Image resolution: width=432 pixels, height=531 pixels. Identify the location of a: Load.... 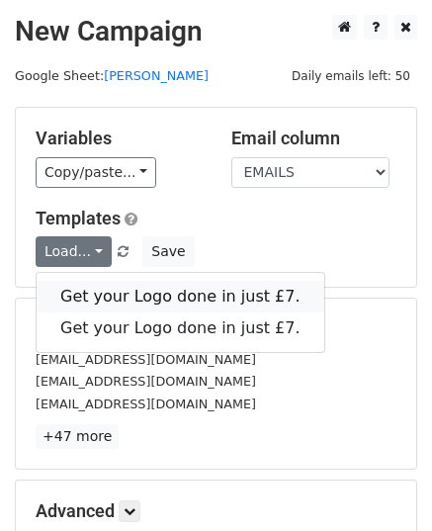
(73, 251).